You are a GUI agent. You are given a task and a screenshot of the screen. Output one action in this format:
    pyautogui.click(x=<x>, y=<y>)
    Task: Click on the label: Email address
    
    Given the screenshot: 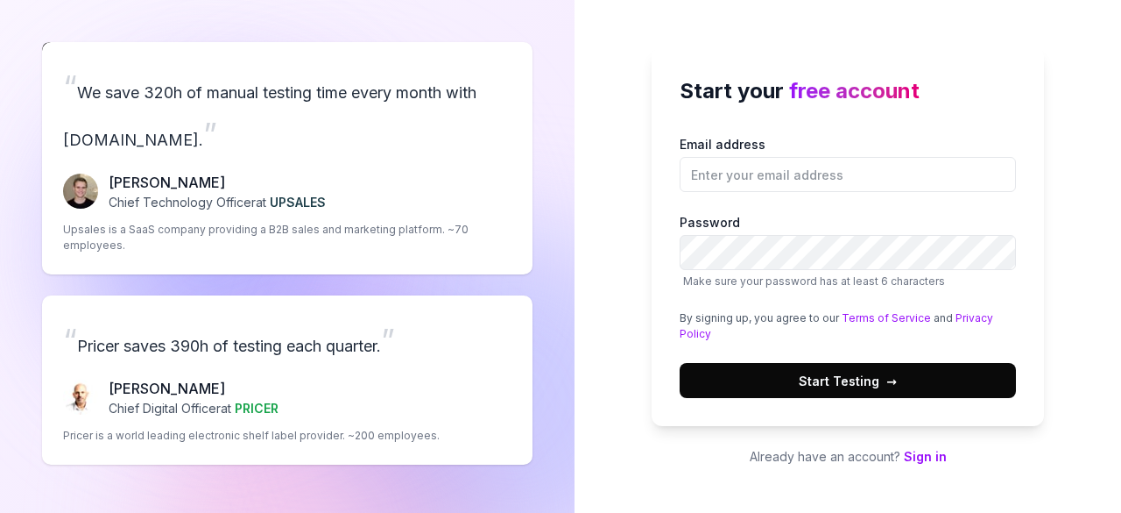 What is the action you would take?
    pyautogui.click(x=848, y=163)
    